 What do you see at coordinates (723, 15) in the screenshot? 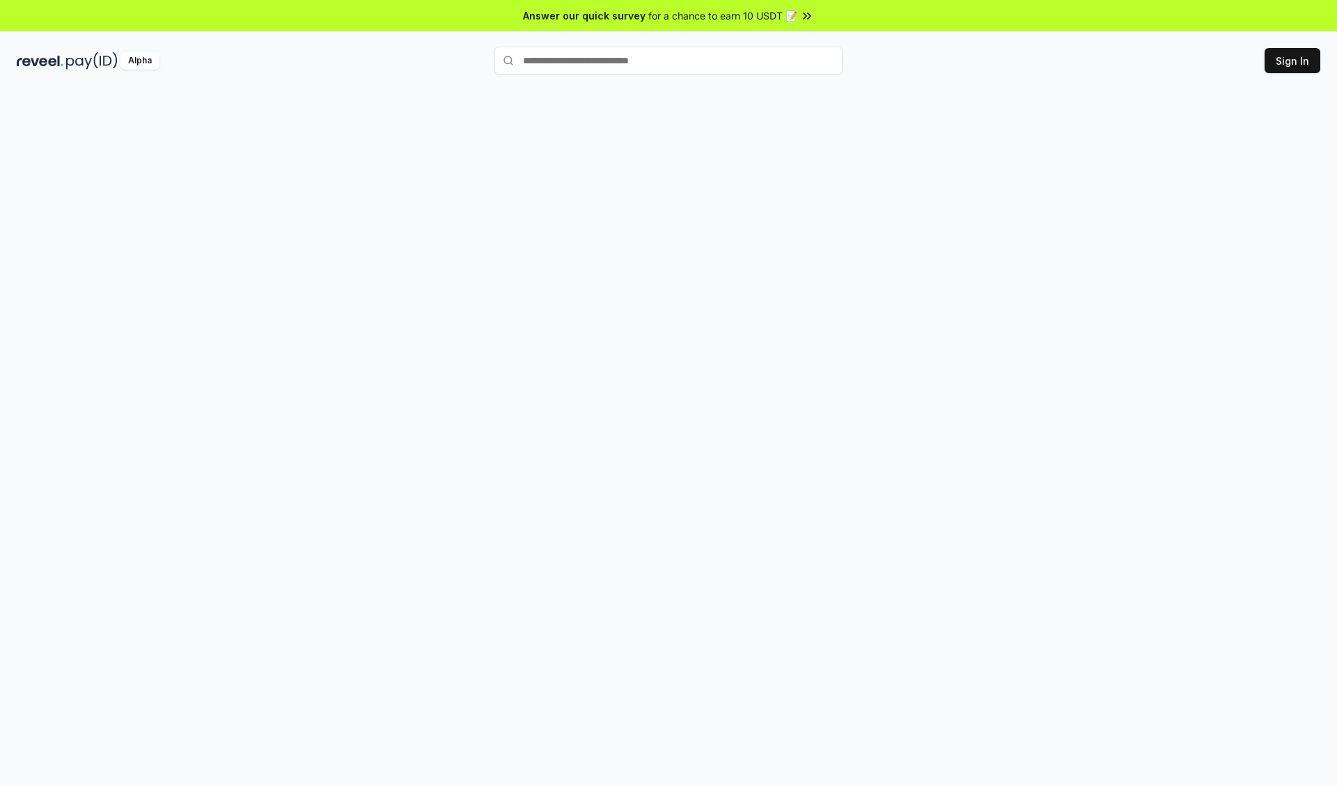
I see `span: for a chance to earn 10 USDT 📝` at bounding box center [723, 15].